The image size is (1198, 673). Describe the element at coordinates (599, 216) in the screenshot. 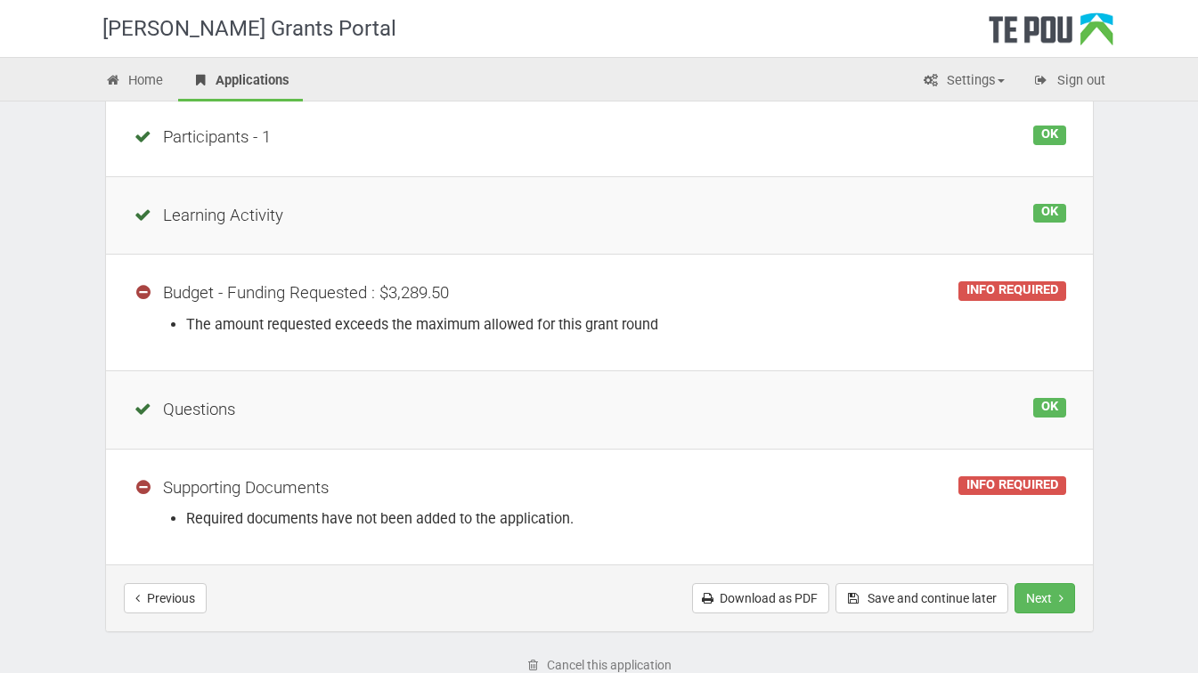

I see `div: Learning Activity` at that location.